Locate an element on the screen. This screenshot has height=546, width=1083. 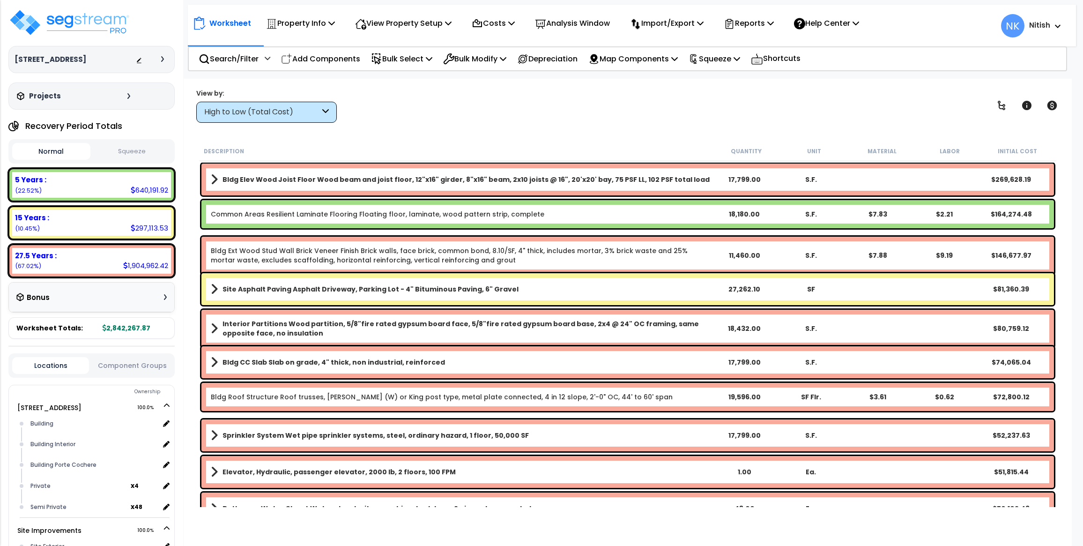
small: Material is located at coordinates (882, 151).